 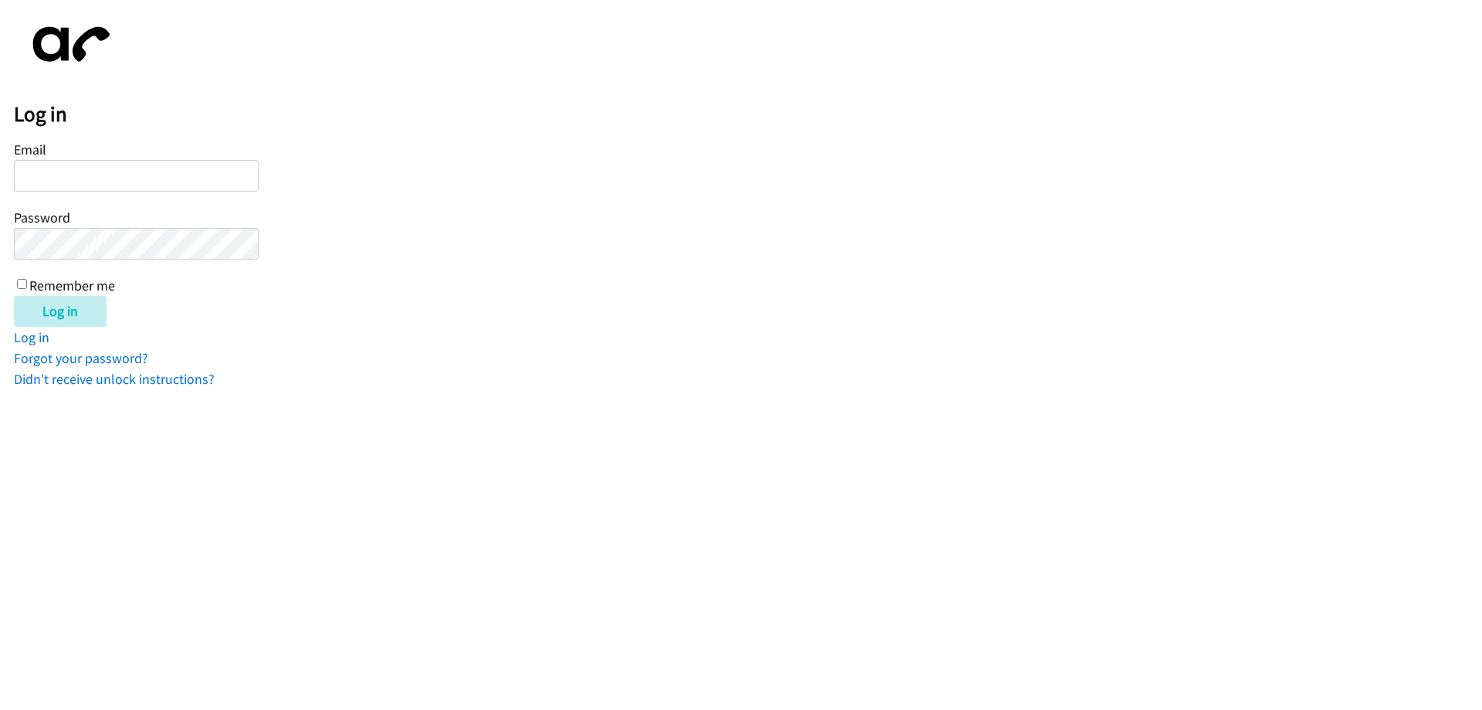 I want to click on label: Email, so click(x=30, y=149).